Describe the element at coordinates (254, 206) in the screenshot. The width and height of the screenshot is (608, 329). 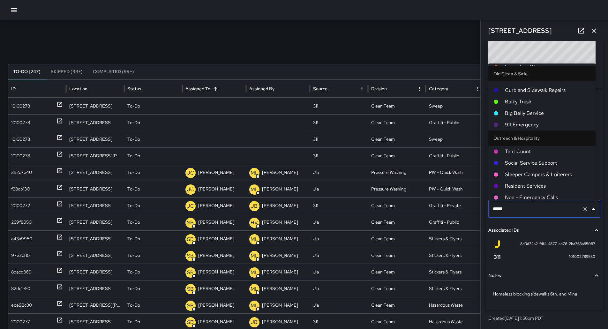
I see `p: JB` at that location.